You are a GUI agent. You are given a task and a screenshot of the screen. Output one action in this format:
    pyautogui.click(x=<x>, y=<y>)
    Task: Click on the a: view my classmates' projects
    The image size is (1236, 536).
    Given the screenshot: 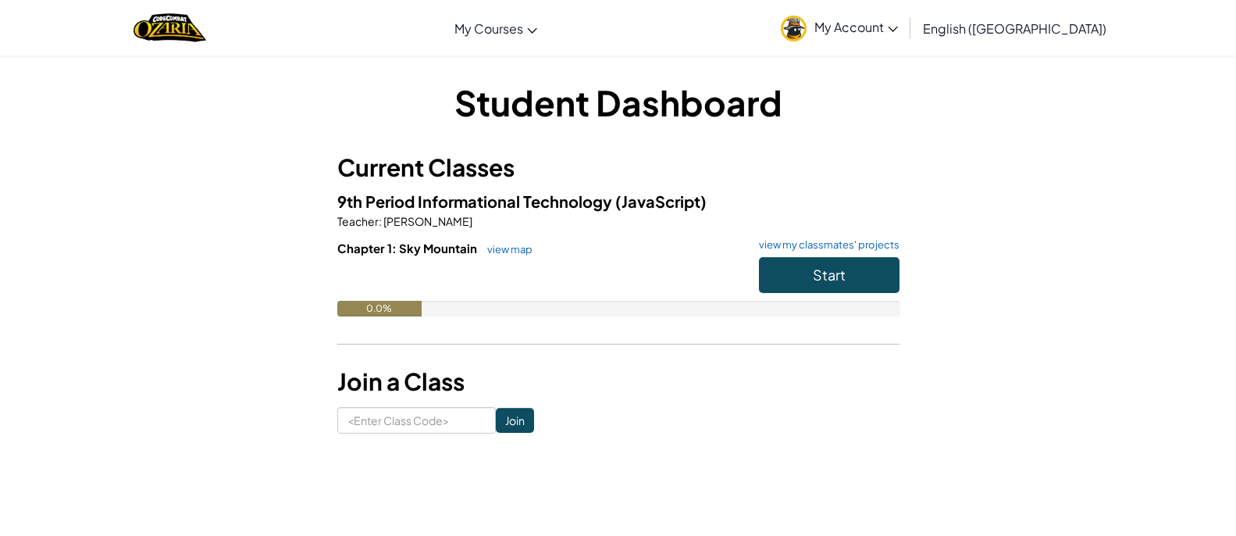 What is the action you would take?
    pyautogui.click(x=825, y=244)
    